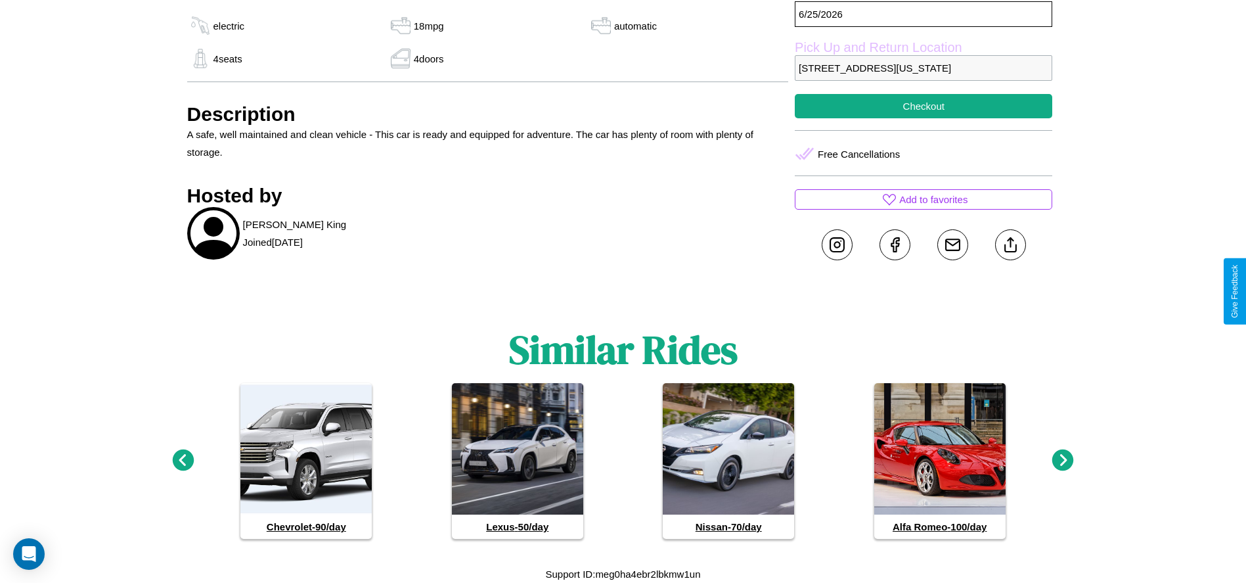  Describe the element at coordinates (623, 349) in the screenshot. I see `h1: Similar Rides` at that location.